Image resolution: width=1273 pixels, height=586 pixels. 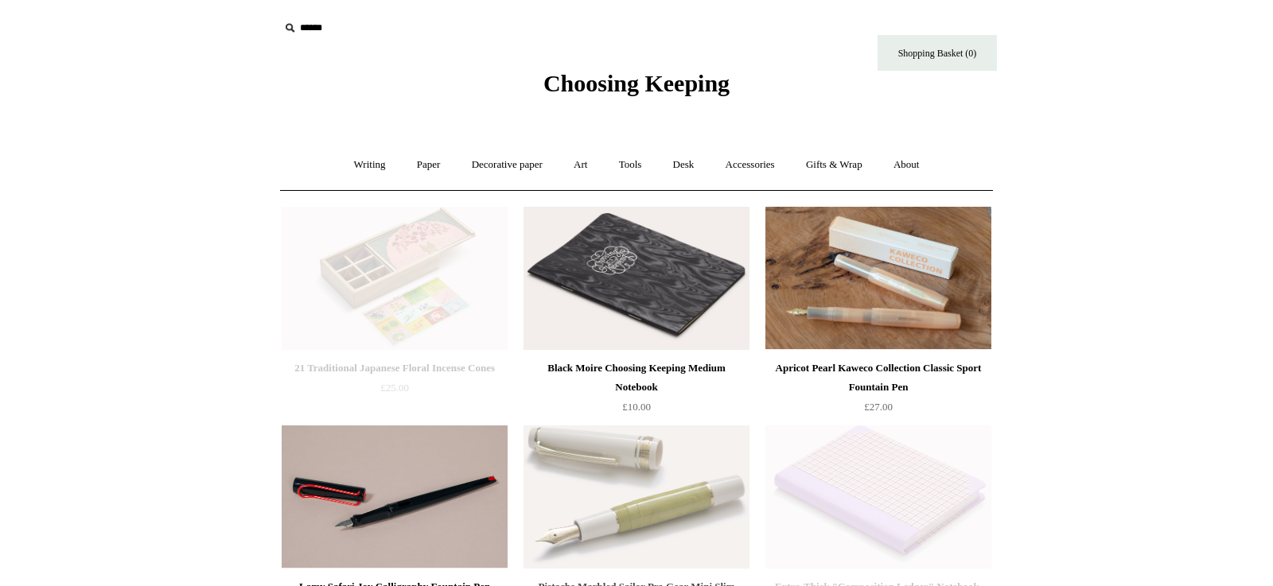 I want to click on img: 21 Traditional Japanese Floral Incense Cones, so click(x=395, y=278).